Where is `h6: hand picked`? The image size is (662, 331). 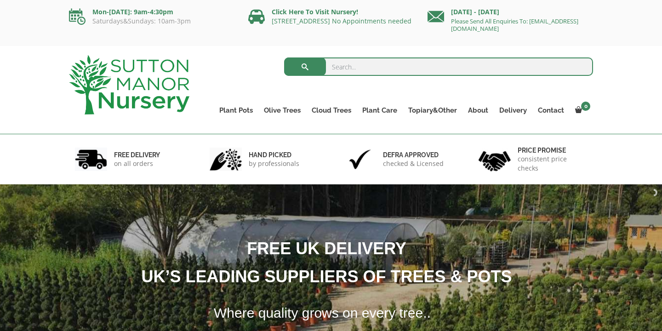
h6: hand picked is located at coordinates (274, 155).